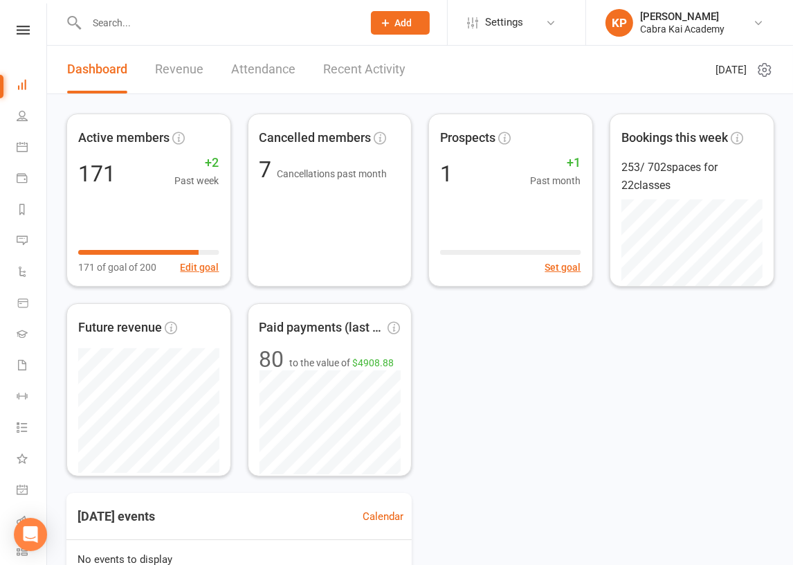  Describe the element at coordinates (400, 23) in the screenshot. I see `button: Add` at that location.